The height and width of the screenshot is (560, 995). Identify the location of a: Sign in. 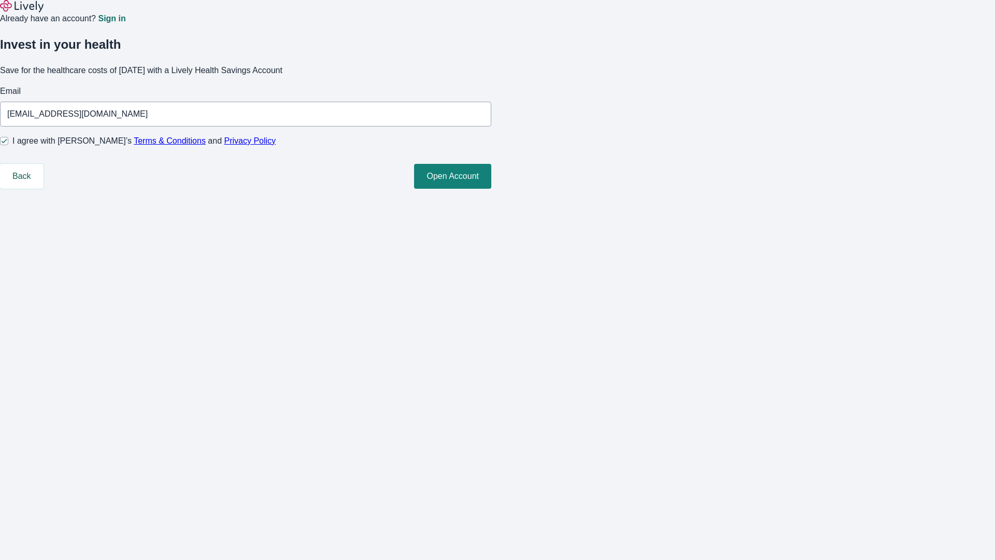
(111, 19).